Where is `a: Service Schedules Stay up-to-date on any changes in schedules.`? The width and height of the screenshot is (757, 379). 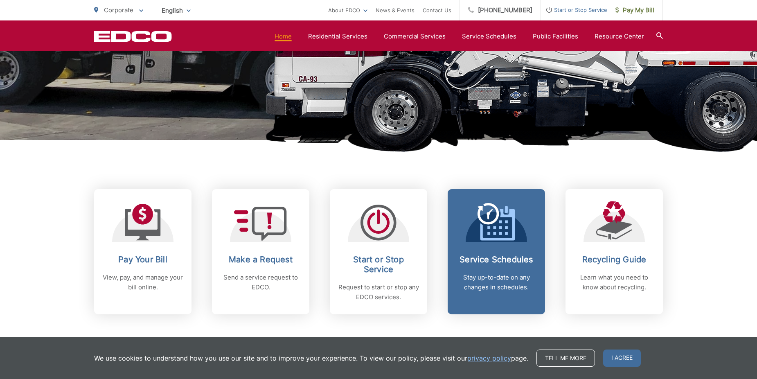
a: Service Schedules Stay up-to-date on any changes in schedules. is located at coordinates (496, 252).